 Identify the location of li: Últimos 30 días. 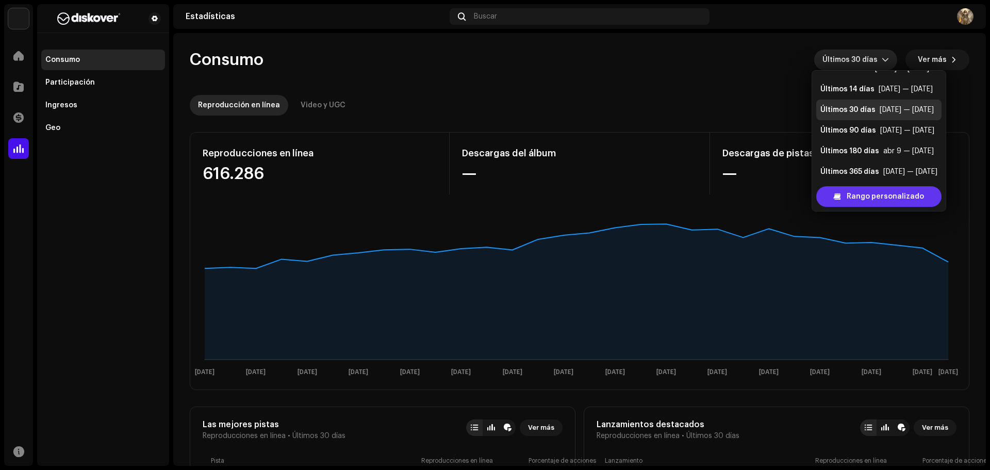
(878, 110).